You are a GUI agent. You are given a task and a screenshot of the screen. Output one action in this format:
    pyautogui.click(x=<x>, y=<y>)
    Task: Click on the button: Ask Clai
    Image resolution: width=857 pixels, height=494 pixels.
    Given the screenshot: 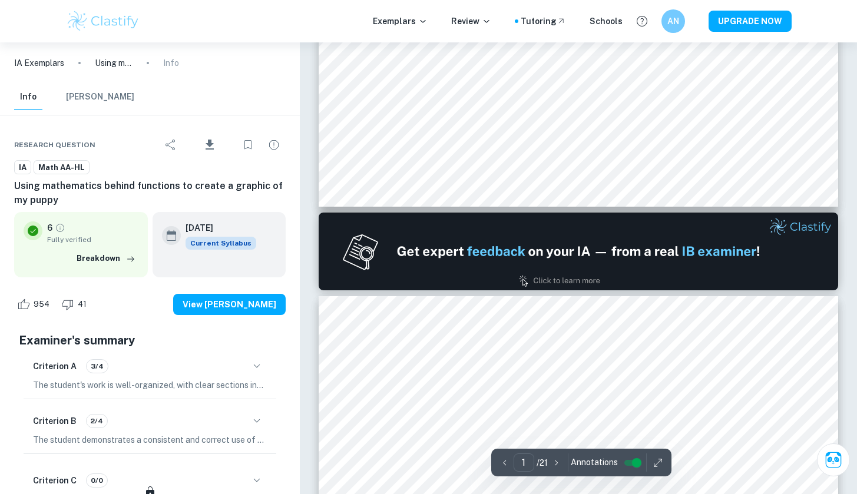 What is the action you would take?
    pyautogui.click(x=833, y=460)
    